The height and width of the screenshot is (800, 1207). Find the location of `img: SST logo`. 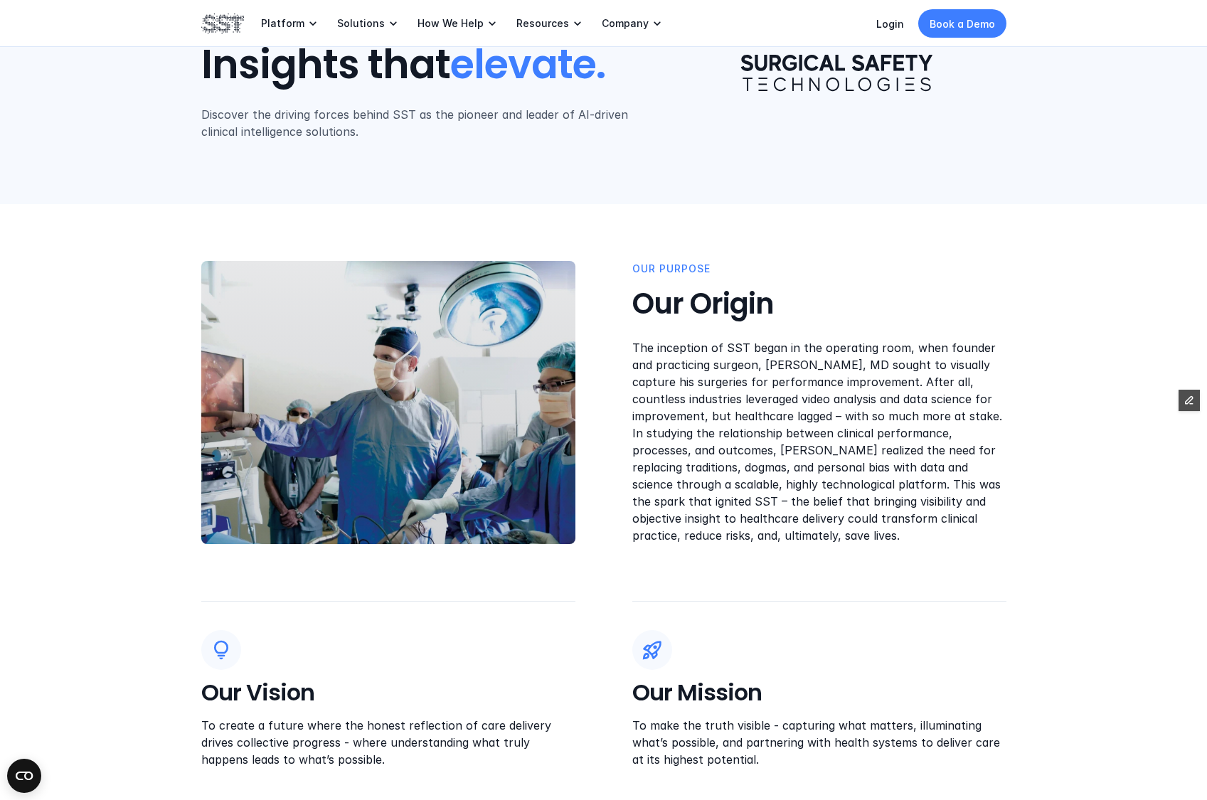

img: SST logo is located at coordinates (223, 23).